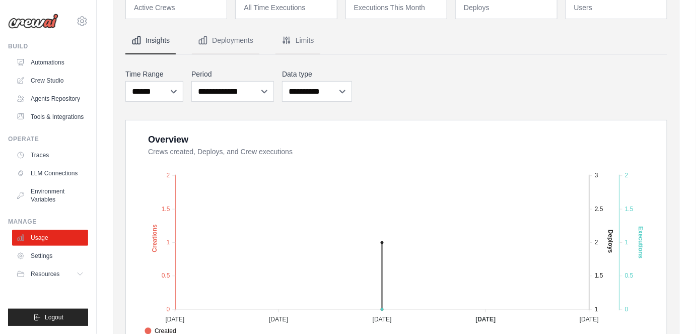  What do you see at coordinates (298, 41) in the screenshot?
I see `button: Limits` at bounding box center [298, 41].